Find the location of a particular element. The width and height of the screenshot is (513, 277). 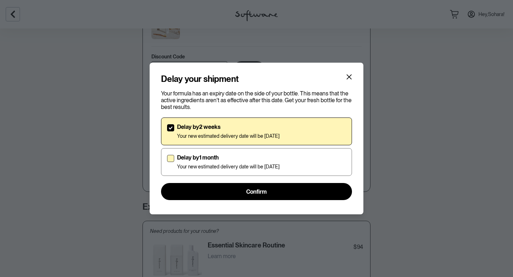

button: Close is located at coordinates (349, 77).